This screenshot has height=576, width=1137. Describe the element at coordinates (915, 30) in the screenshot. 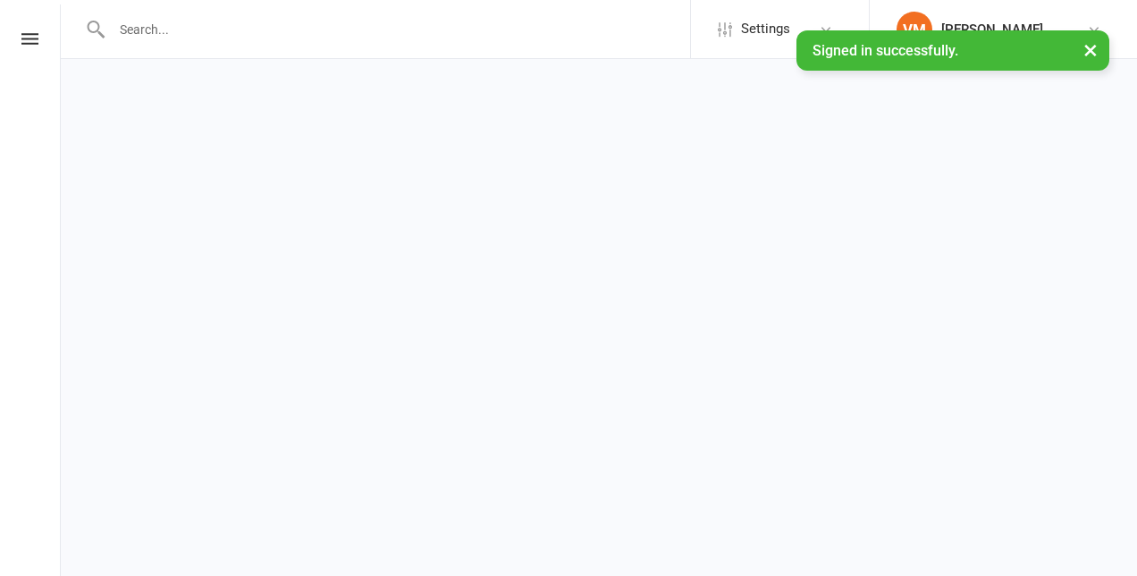

I see `div: VM` at that location.